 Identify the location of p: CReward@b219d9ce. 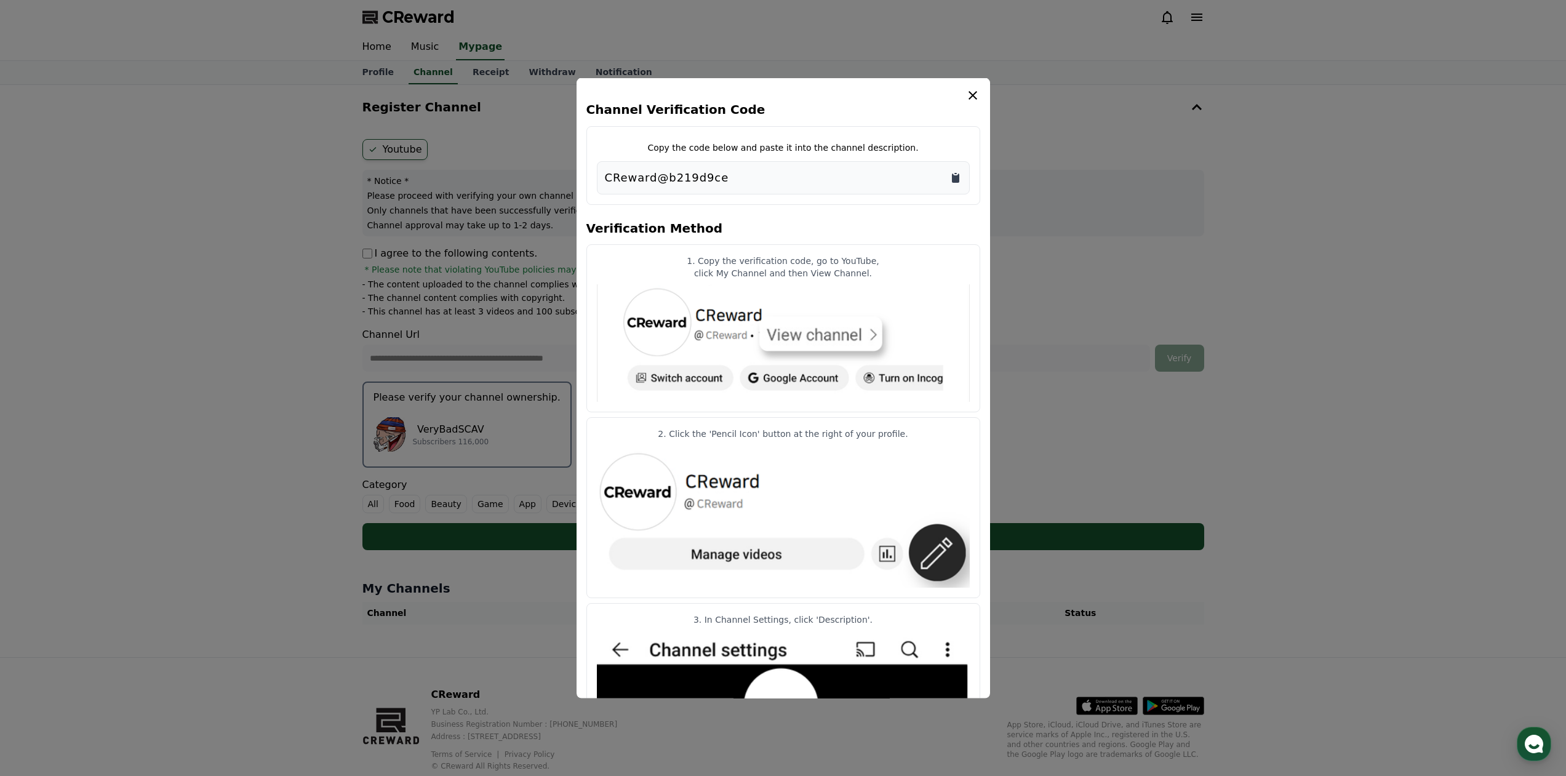
(667, 177).